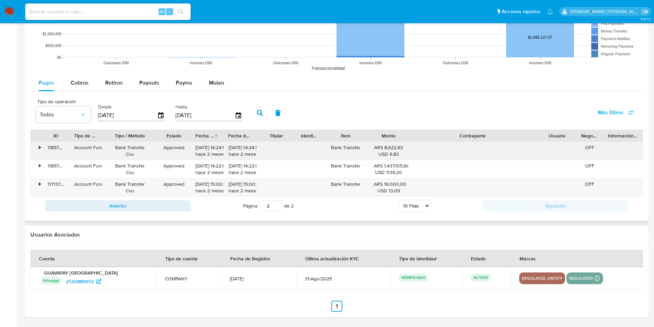 Image resolution: width=654 pixels, height=327 pixels. Describe the element at coordinates (108, 12) in the screenshot. I see `input: Buscar usuario o caso...` at that location.